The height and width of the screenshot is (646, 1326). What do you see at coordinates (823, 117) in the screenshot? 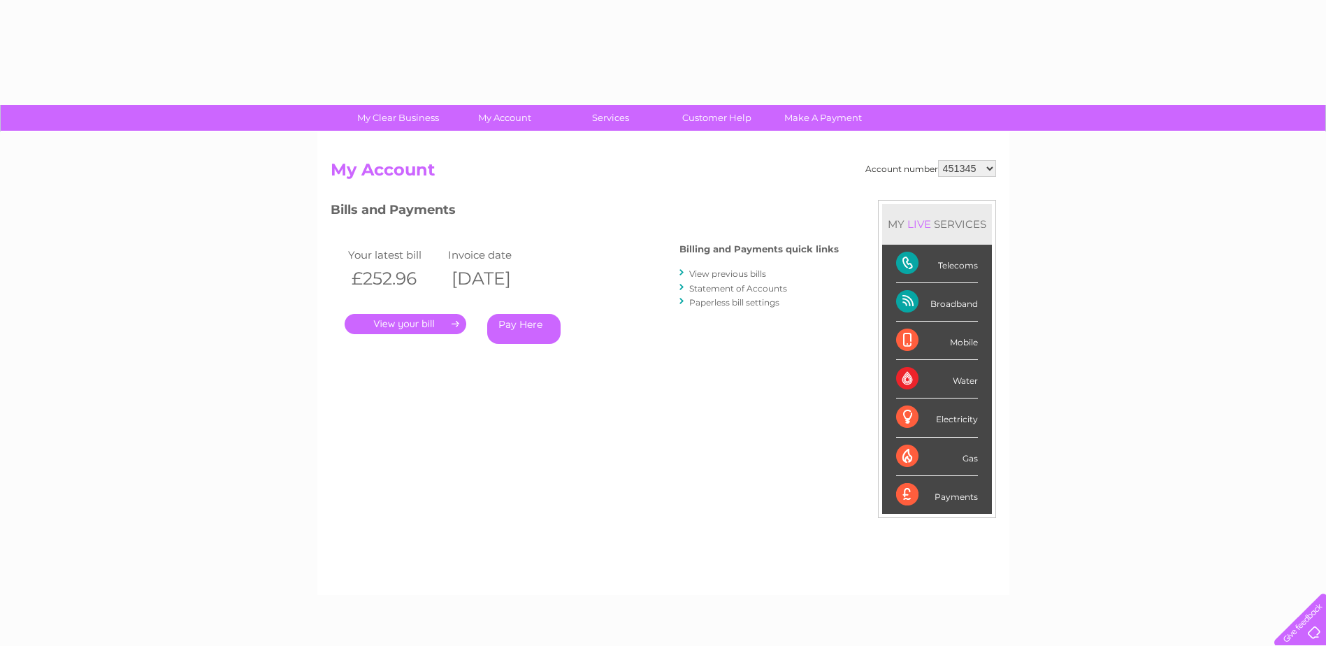
I see `a: Make A Payment` at bounding box center [823, 117].